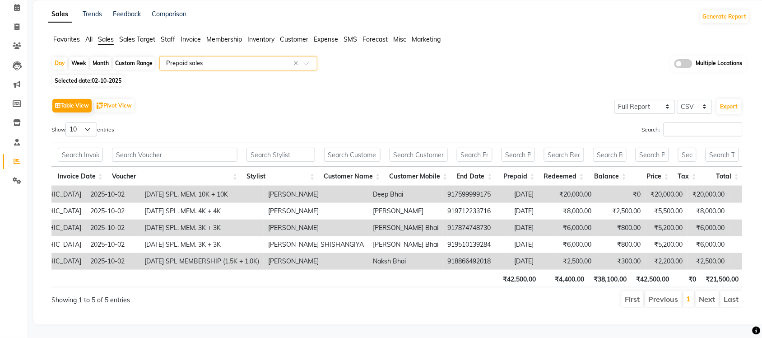  Describe the element at coordinates (476, 227) in the screenshot. I see `td: 917874748730` at that location.